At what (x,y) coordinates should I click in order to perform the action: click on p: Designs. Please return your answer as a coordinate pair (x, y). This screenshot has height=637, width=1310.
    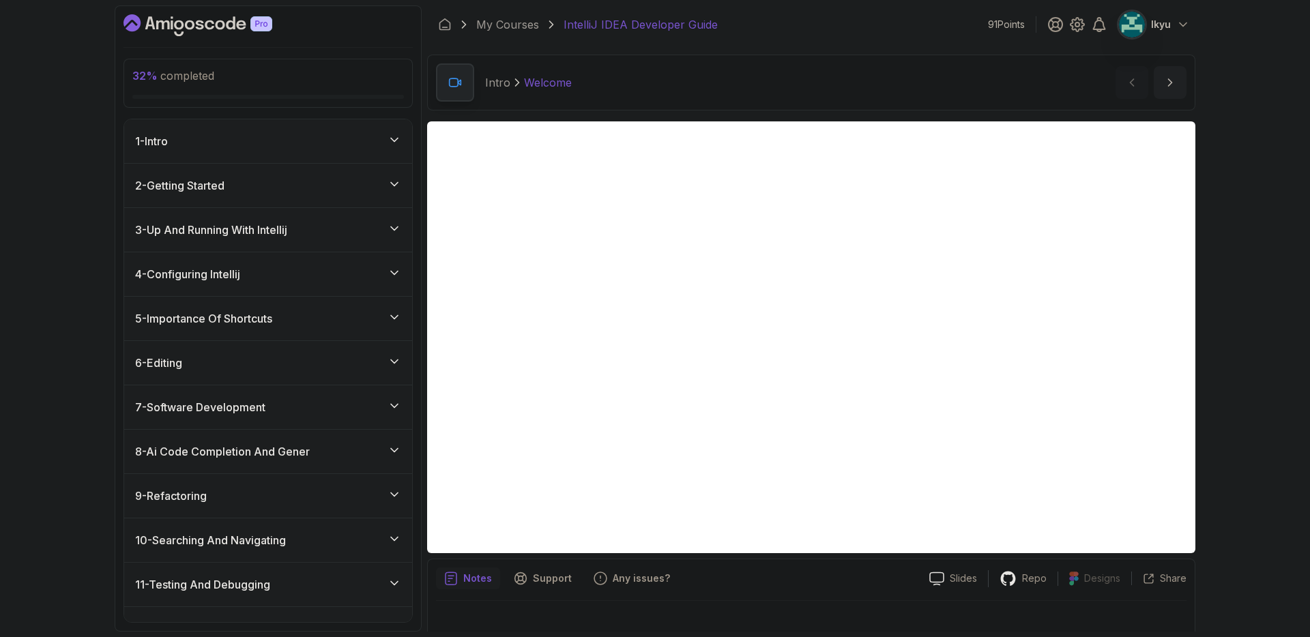
    Looking at the image, I should click on (1102, 579).